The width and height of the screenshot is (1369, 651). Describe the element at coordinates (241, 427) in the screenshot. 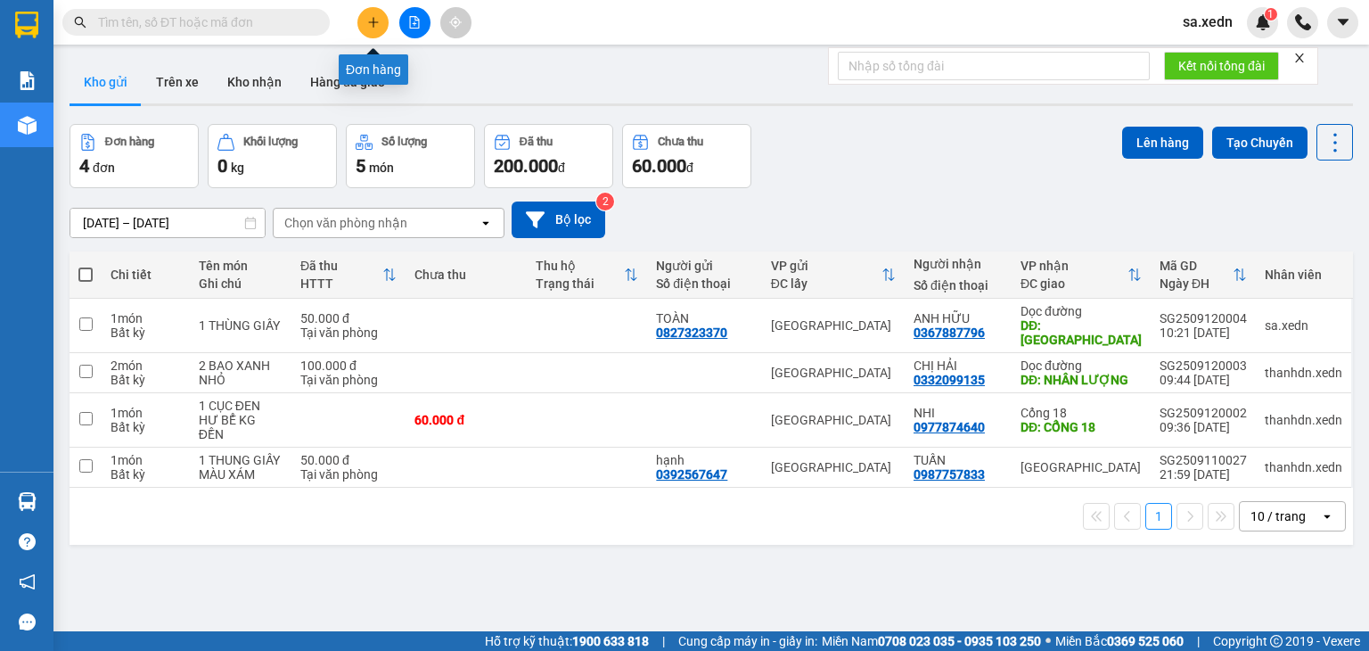

I see `div: HƯ BỂ KG ĐỀN` at that location.